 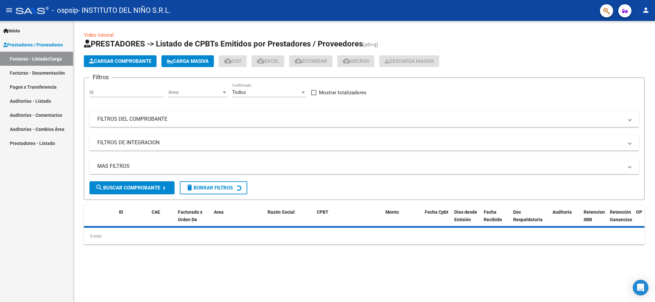 I want to click on datatable-header-cell: Retencion IIBB, so click(x=594, y=220).